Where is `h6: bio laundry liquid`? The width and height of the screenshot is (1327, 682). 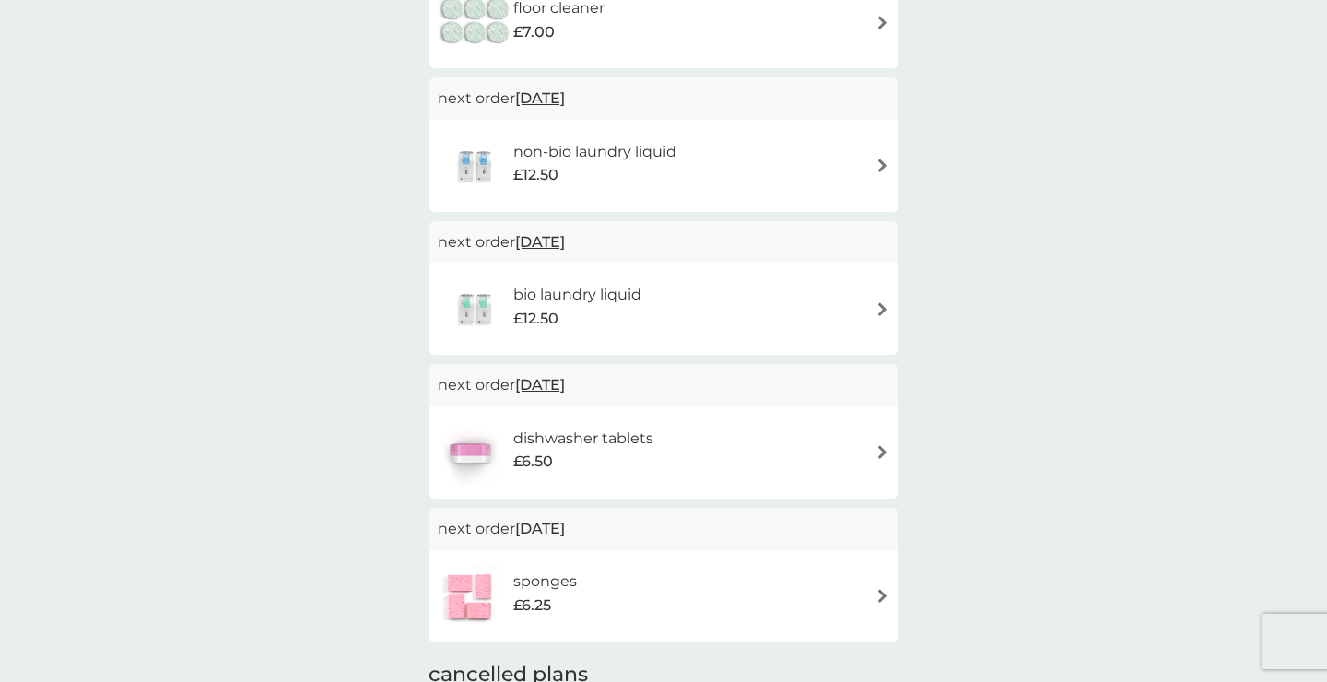
h6: bio laundry liquid is located at coordinates (577, 295).